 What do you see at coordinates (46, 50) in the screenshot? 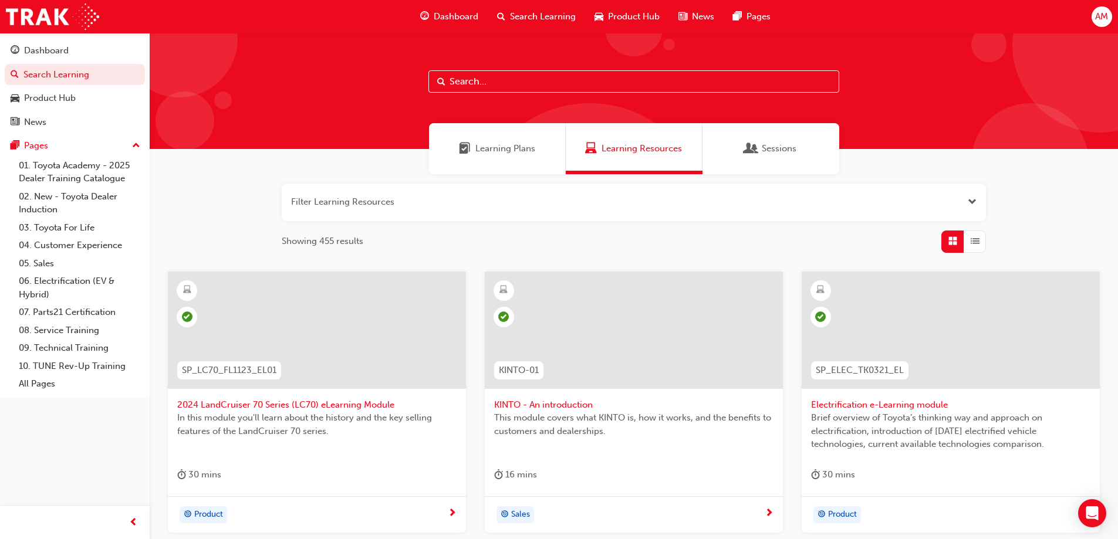
I see `div: Dashboard` at bounding box center [46, 50].